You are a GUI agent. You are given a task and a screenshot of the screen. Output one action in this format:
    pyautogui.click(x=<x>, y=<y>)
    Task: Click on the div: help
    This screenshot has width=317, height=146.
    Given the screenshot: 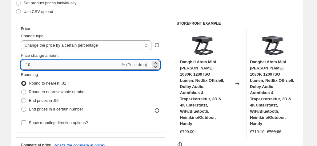 What is the action you would take?
    pyautogui.click(x=157, y=45)
    